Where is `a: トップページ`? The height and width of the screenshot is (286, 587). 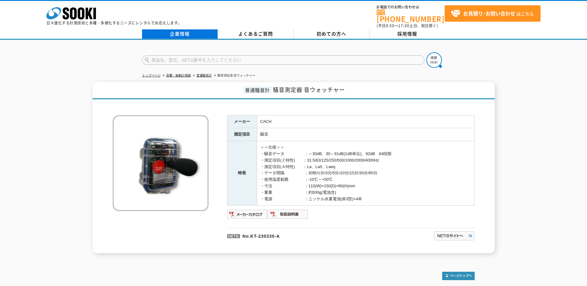 a: トップページ is located at coordinates (151, 75).